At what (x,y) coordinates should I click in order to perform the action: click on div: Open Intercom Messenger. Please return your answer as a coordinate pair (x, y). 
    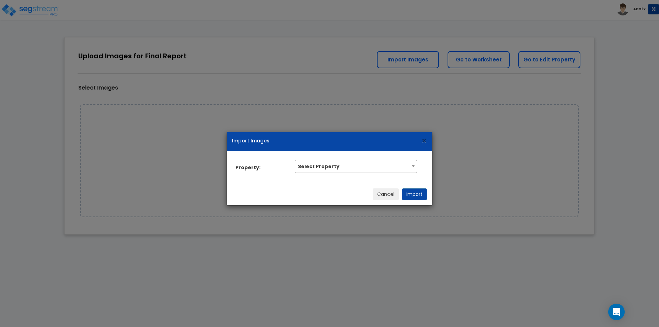
    Looking at the image, I should click on (617, 312).